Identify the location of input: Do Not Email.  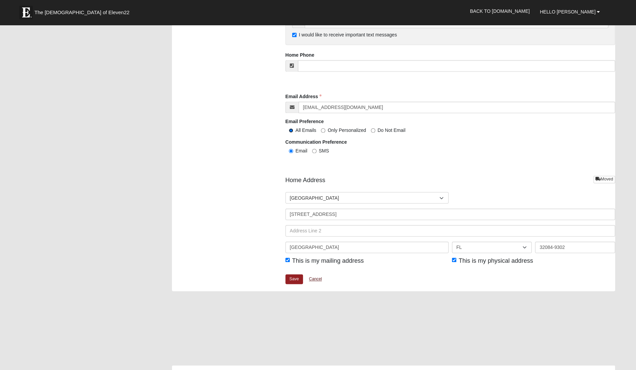
(373, 130).